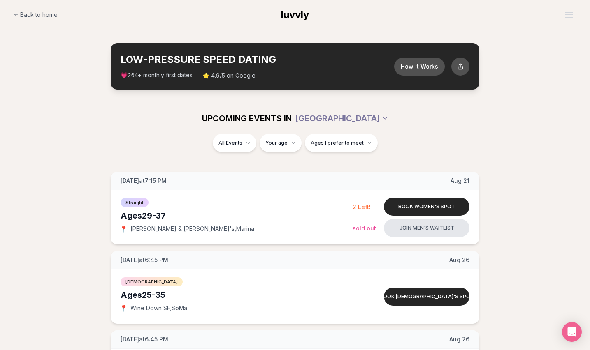 This screenshot has height=350, width=590. I want to click on span: Your age, so click(276, 143).